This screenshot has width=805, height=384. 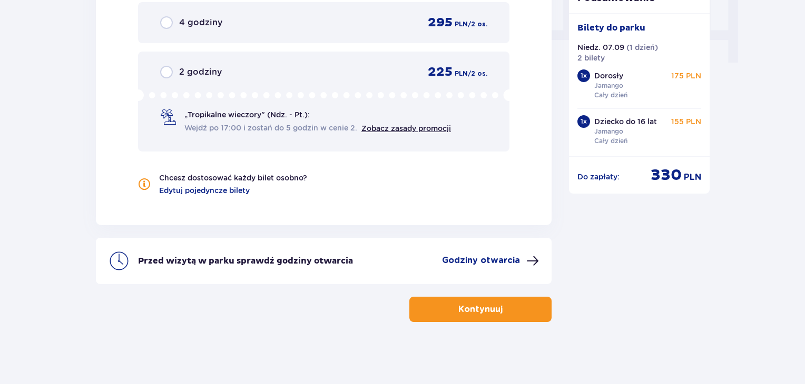 What do you see at coordinates (608, 76) in the screenshot?
I see `p: Dorosły` at bounding box center [608, 76].